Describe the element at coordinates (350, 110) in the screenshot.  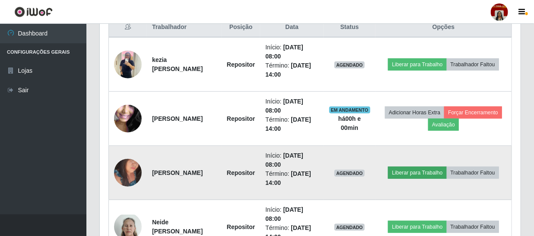
I see `span: EM ANDAMENTO` at that location.